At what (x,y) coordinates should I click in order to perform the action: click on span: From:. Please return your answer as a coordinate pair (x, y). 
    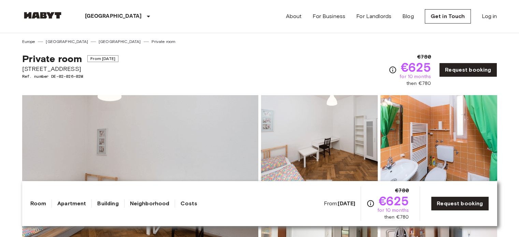
    Looking at the image, I should click on (339, 204).